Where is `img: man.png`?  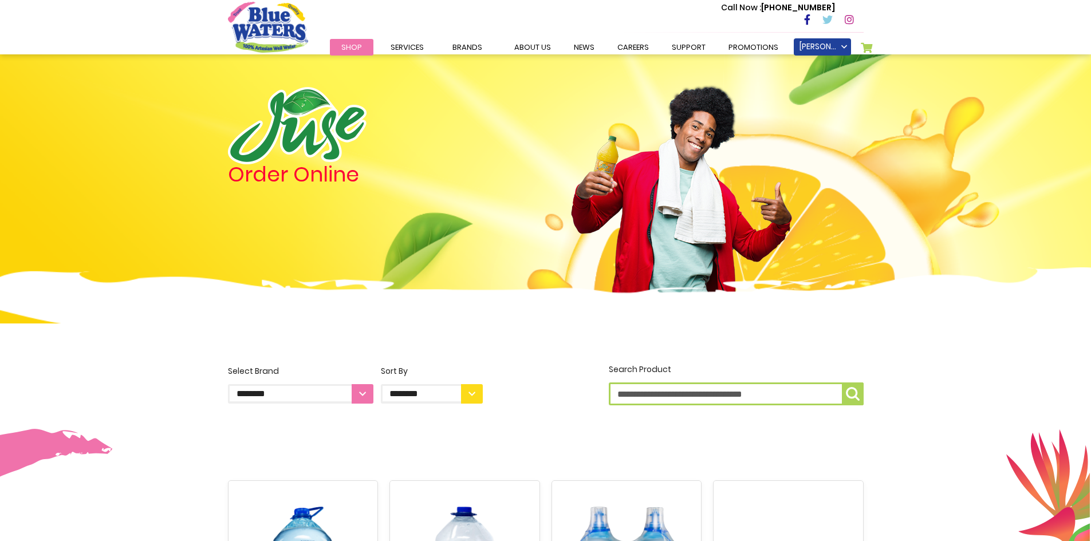
img: man.png is located at coordinates (681, 188).